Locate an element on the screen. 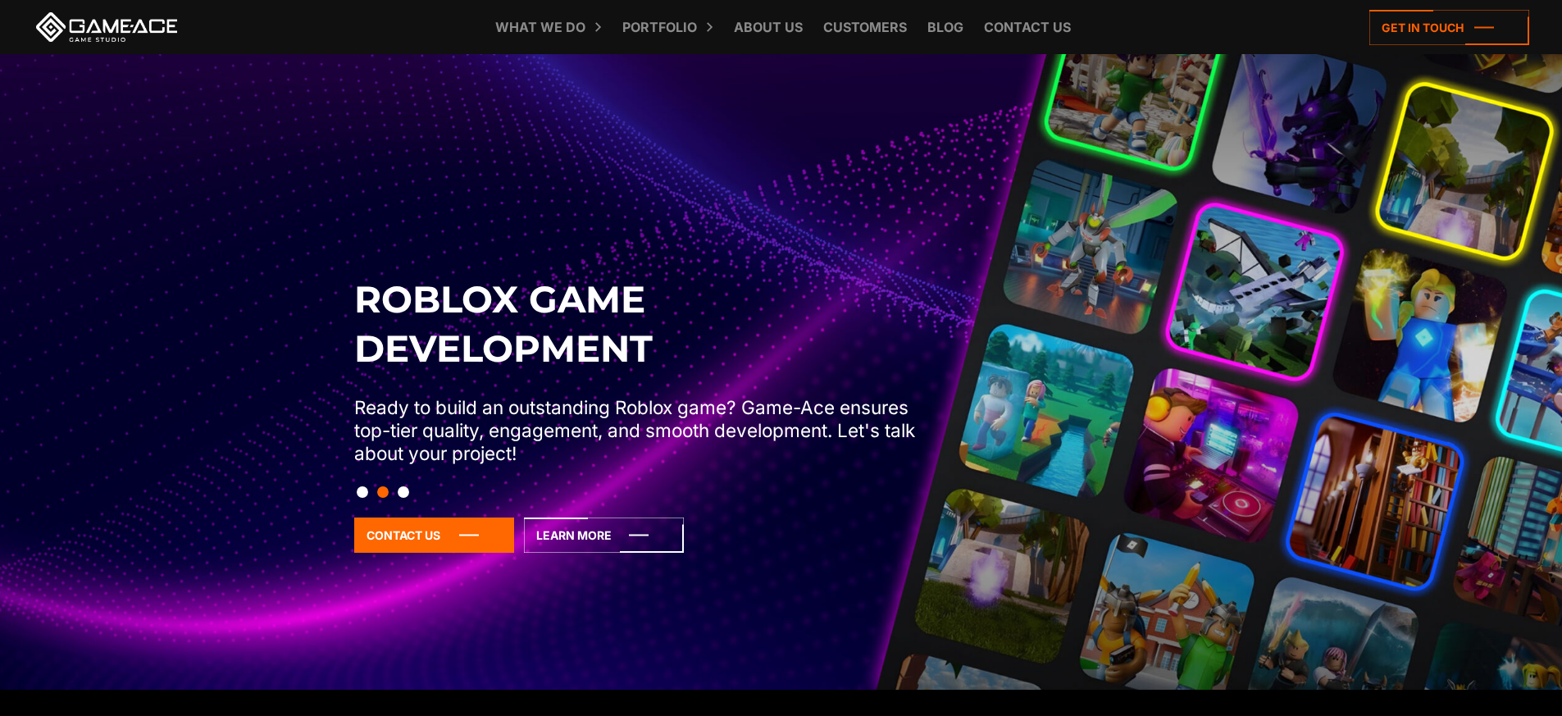 This screenshot has height=716, width=1562. a: Get in touch is located at coordinates (1449, 27).